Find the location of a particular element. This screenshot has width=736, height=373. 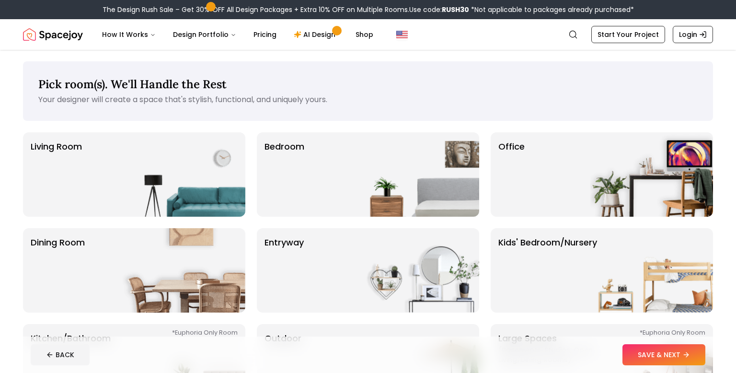

span: Pick room(s). We'll Handle the Rest is located at coordinates (132, 84).